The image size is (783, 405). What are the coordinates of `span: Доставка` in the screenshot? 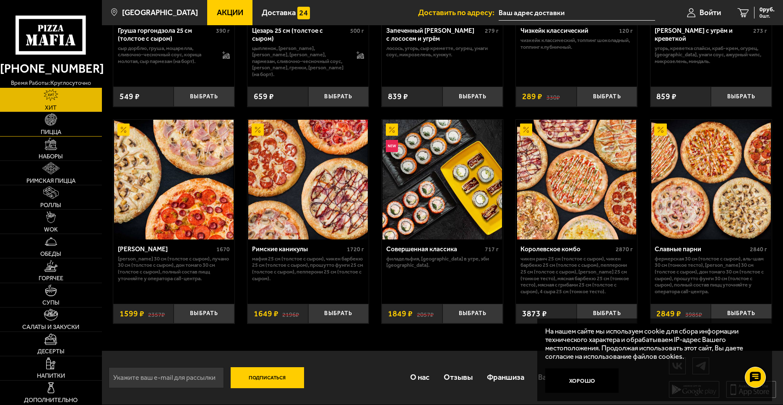 It's located at (279, 13).